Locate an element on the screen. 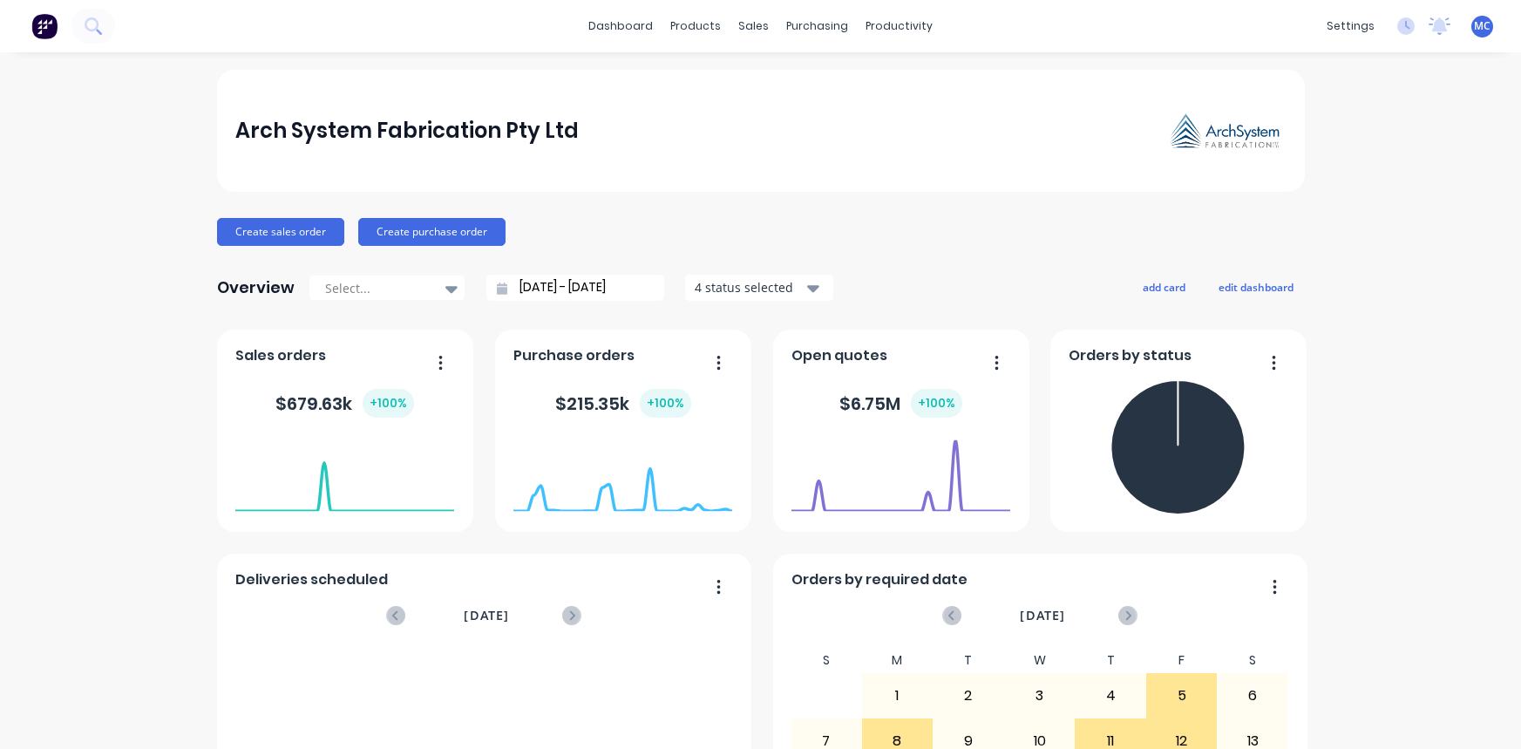 This screenshot has height=749, width=1521. span: Sales orders is located at coordinates (281, 356).